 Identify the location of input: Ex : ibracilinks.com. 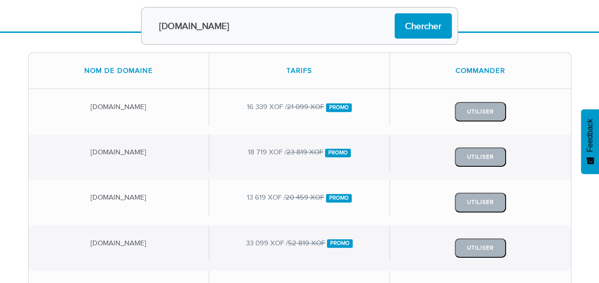
(299, 26).